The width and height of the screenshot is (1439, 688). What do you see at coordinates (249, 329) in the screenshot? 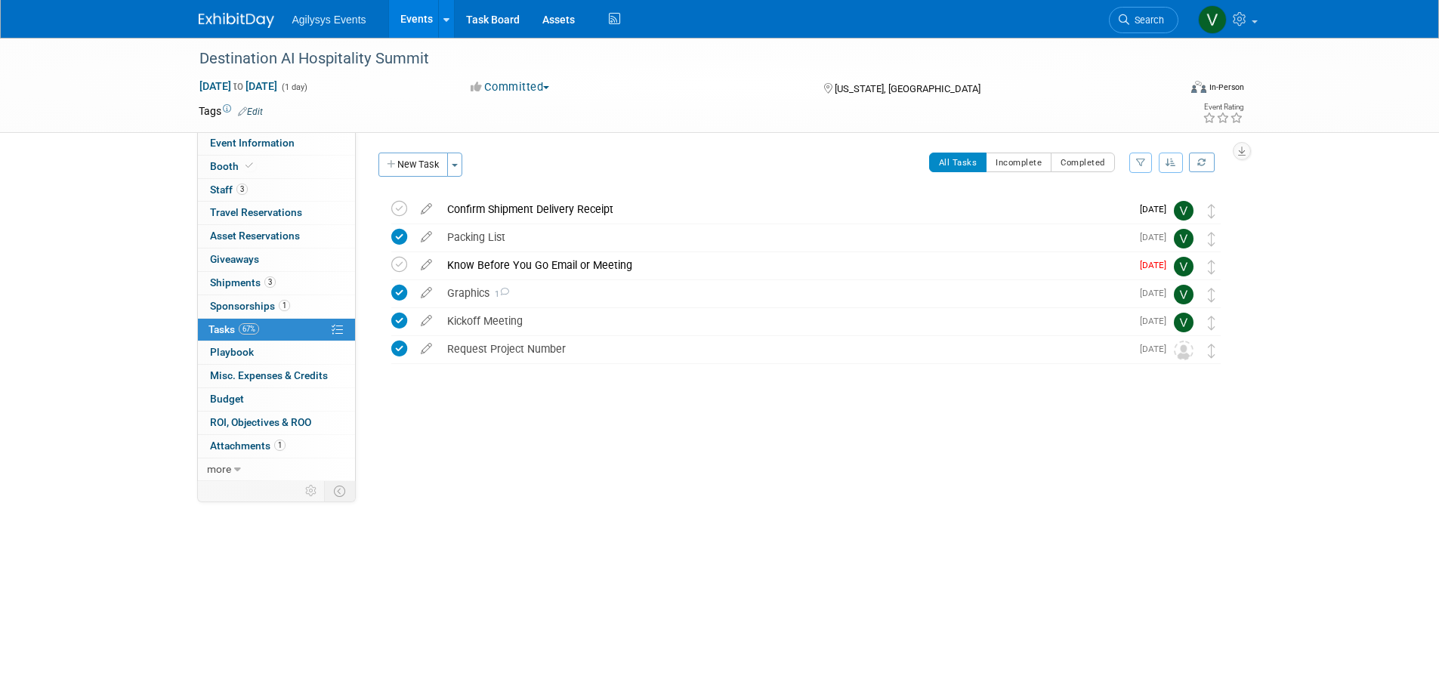
I see `span: 67%` at bounding box center [249, 329].